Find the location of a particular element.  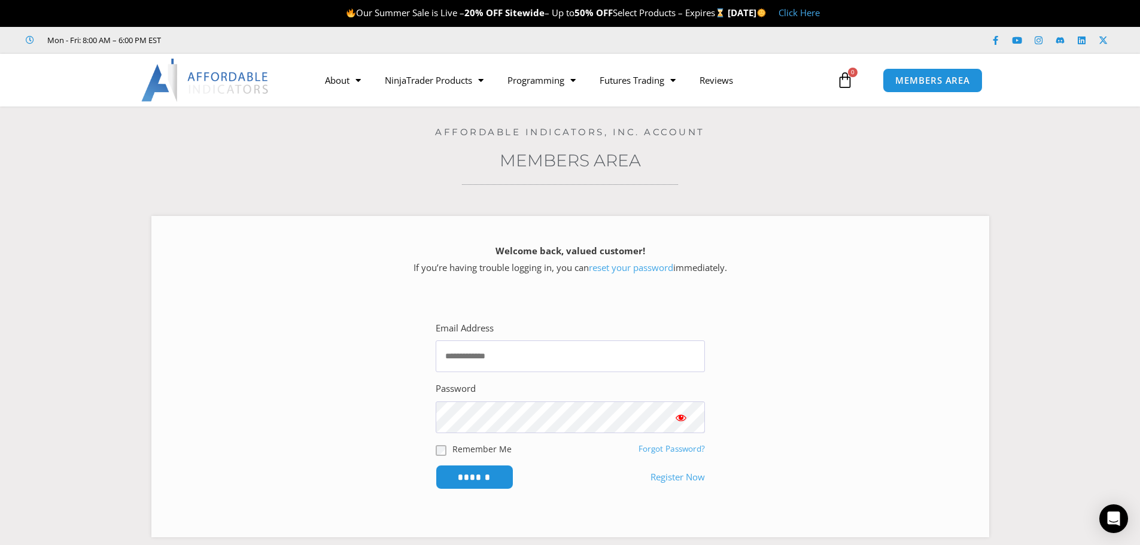

a: Futures Trading is located at coordinates (637, 80).